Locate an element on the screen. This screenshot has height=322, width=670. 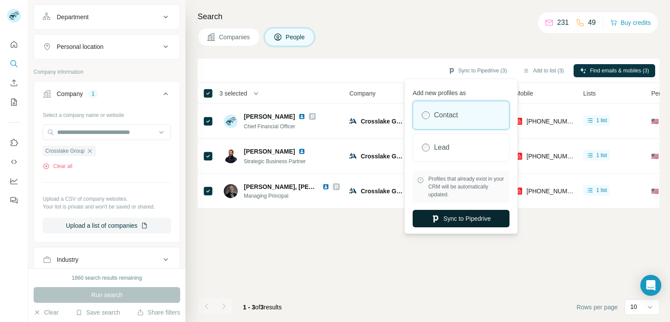
button: Quick start is located at coordinates (14, 44).